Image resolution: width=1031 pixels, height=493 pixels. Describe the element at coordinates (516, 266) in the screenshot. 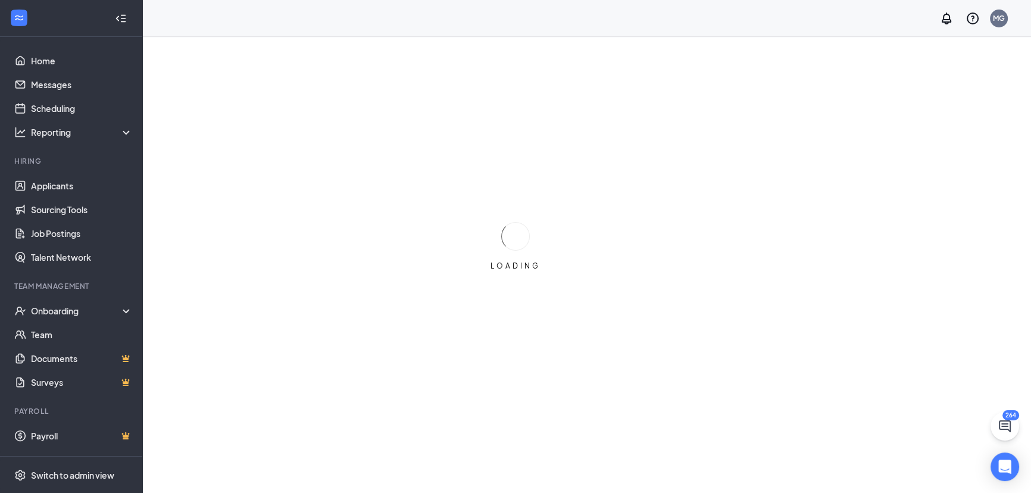

I see `div: LOADING` at that location.